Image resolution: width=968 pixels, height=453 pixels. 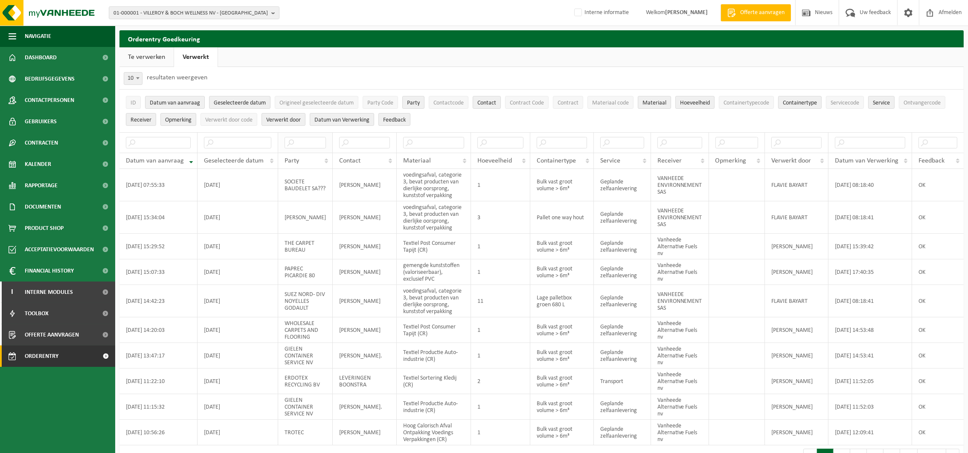 What do you see at coordinates (178, 120) in the screenshot?
I see `button: OpmerkingOpmerking: Activate to sort` at bounding box center [178, 120].